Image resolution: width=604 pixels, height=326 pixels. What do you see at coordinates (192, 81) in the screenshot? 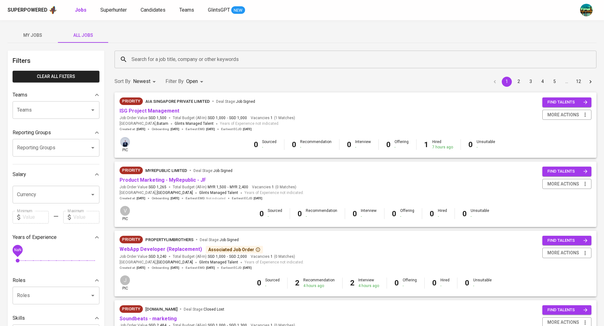
I see `span: Open` at bounding box center [192, 81].